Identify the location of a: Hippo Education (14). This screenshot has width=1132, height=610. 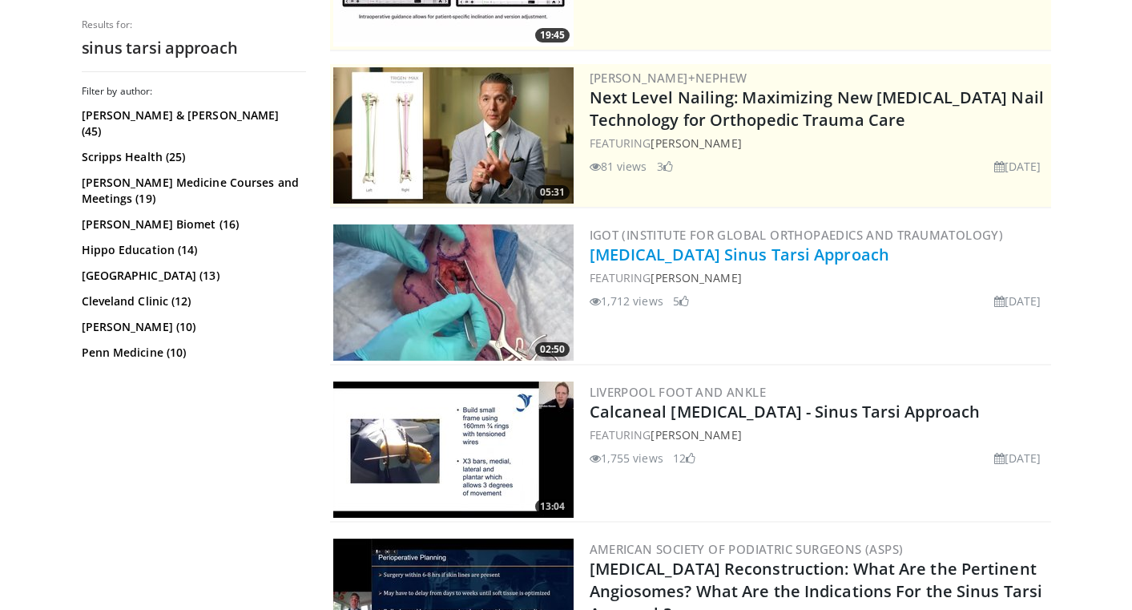
(191, 250).